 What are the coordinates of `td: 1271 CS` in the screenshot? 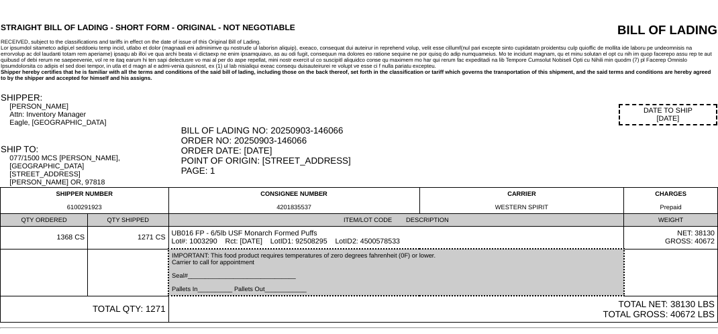 It's located at (128, 238).